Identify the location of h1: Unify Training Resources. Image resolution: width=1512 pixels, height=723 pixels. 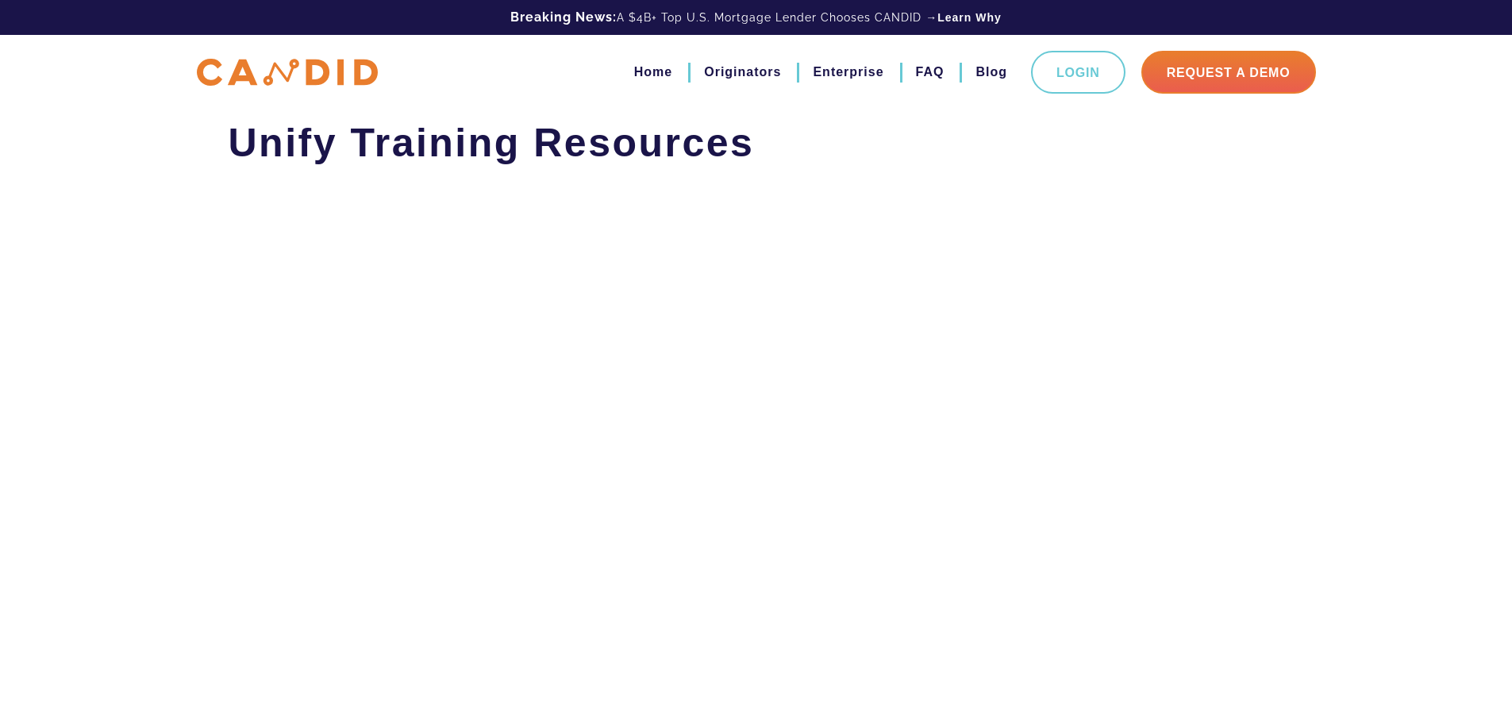
(756, 143).